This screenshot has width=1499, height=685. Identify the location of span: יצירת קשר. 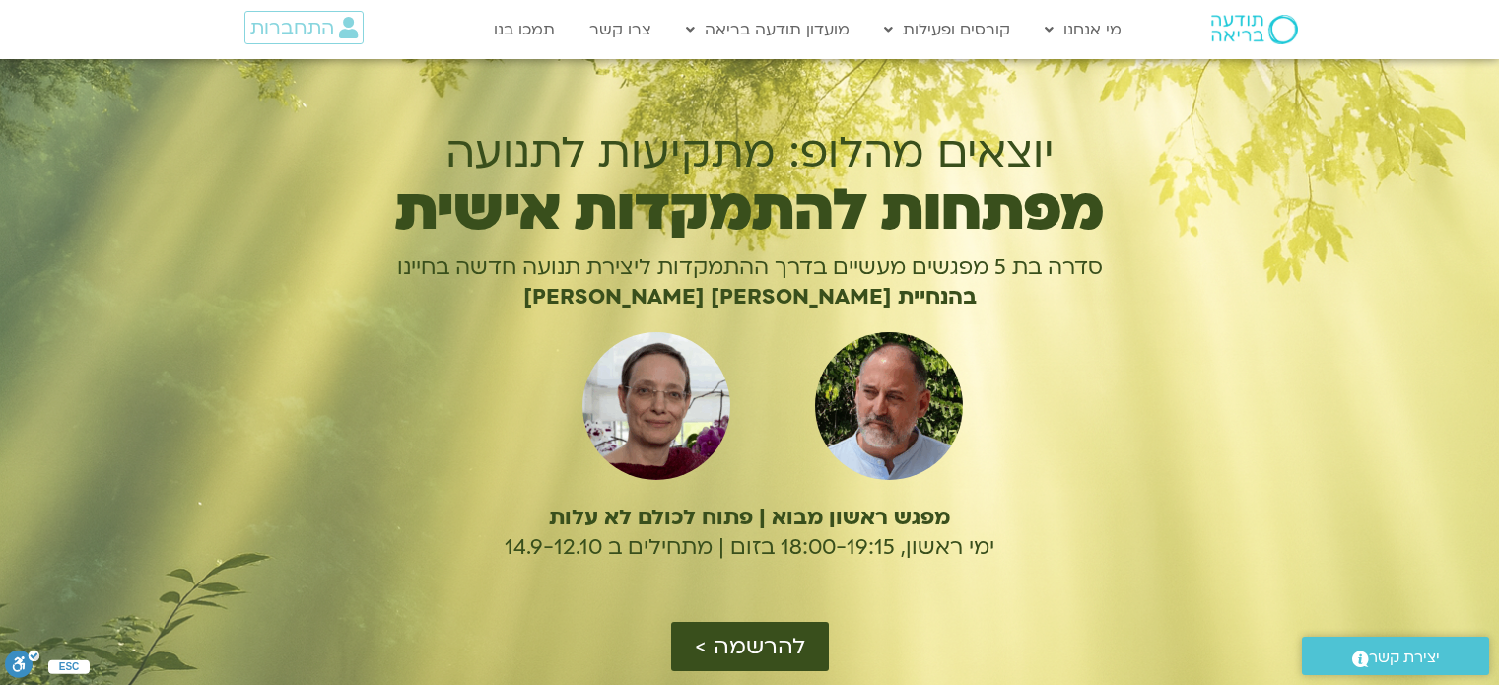
(1404, 657).